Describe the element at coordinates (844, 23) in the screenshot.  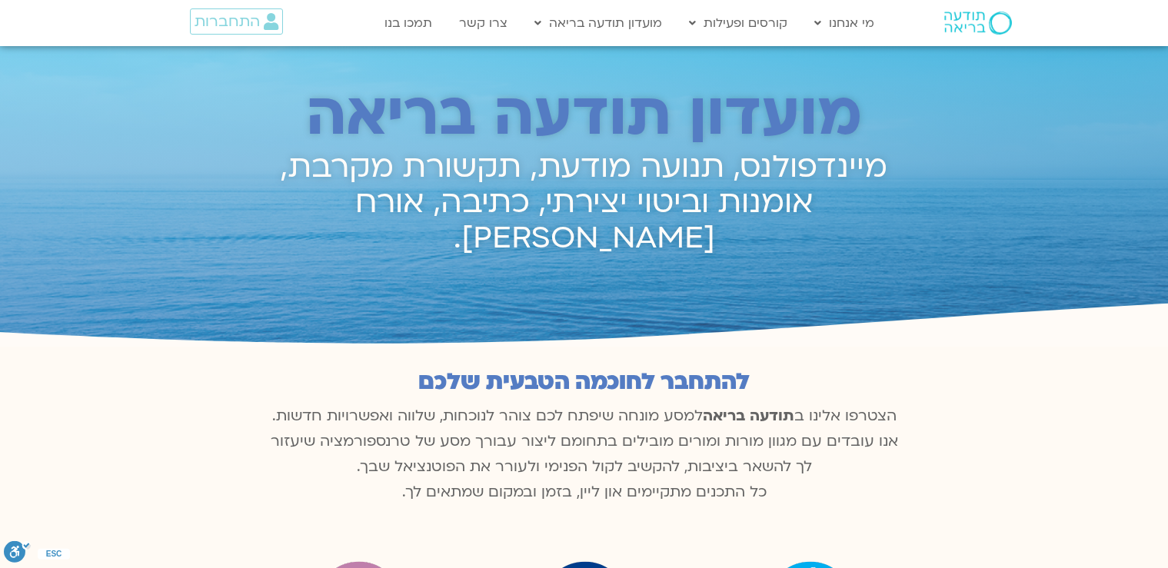
I see `a: מי אנחנו` at that location.